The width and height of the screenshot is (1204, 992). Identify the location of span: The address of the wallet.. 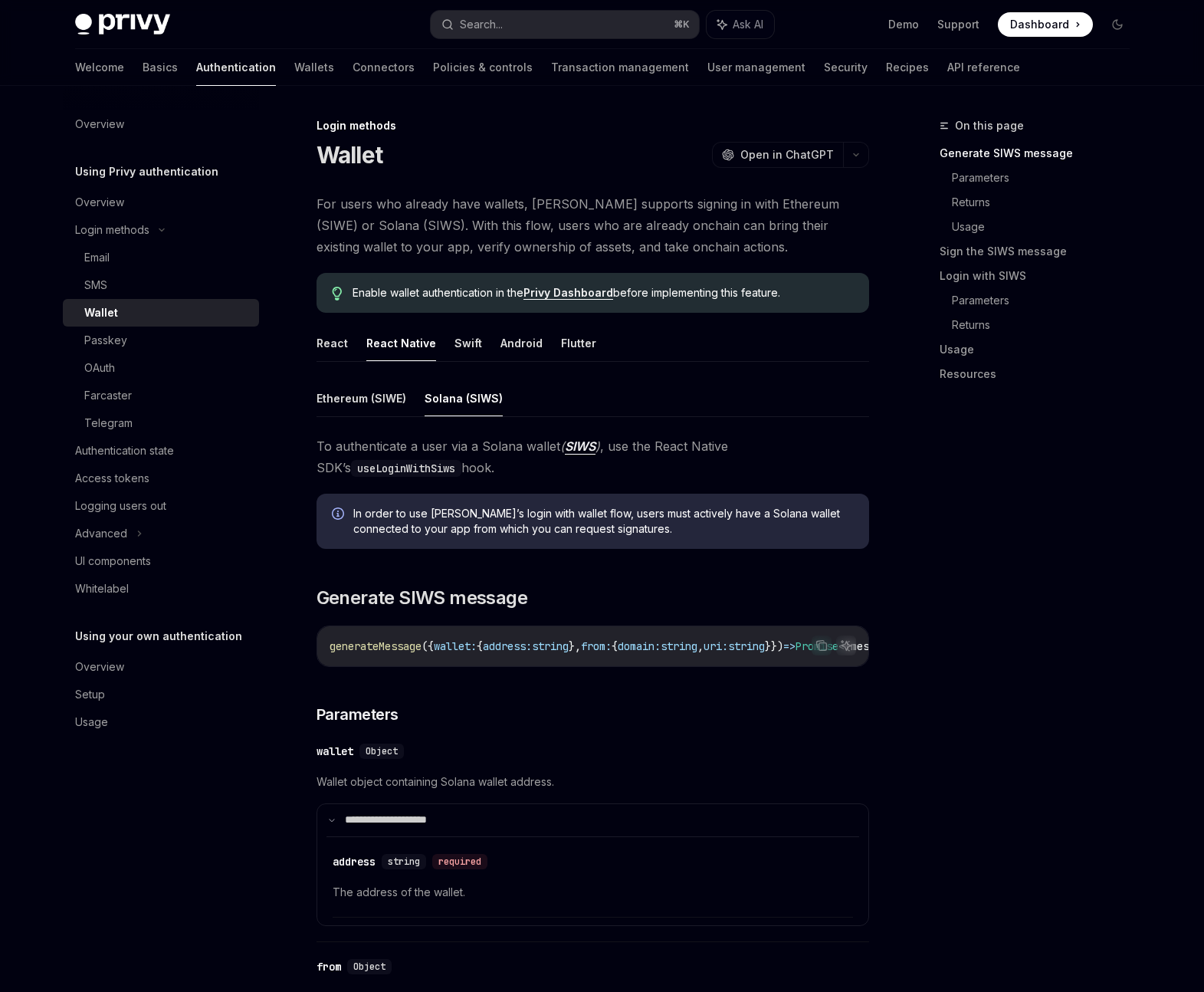
(592, 893).